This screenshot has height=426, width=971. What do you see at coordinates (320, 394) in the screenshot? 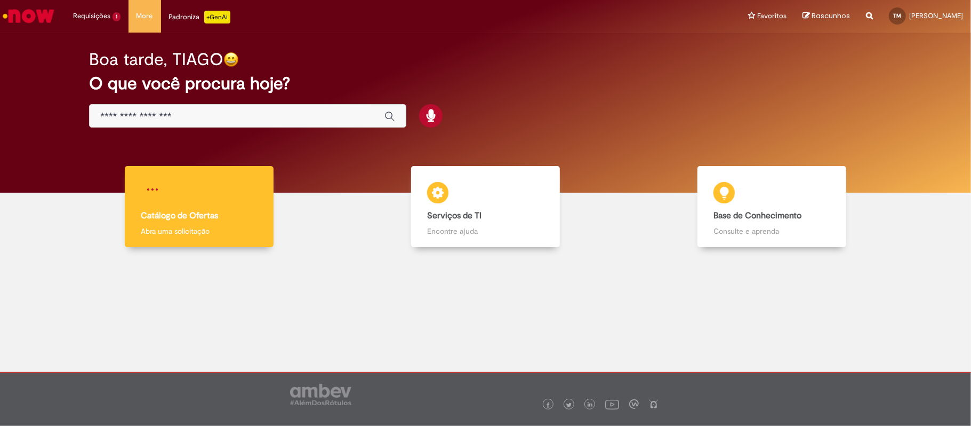
I see `img: logo_footer_ambev_rotulo_gray.png` at bounding box center [320, 394].